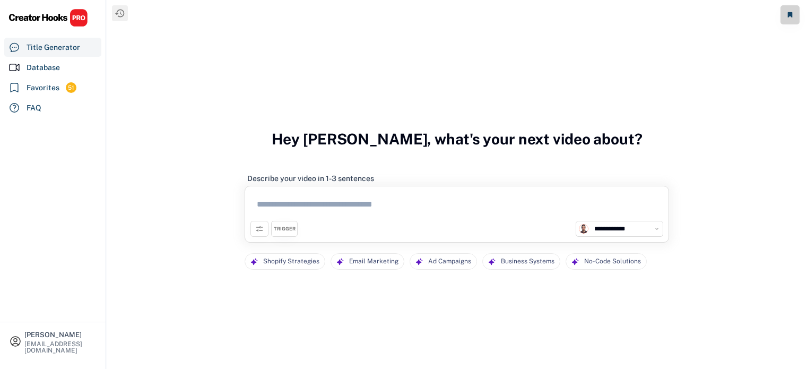  Describe the element at coordinates (612, 261) in the screenshot. I see `div: No-Code Solutions` at that location.